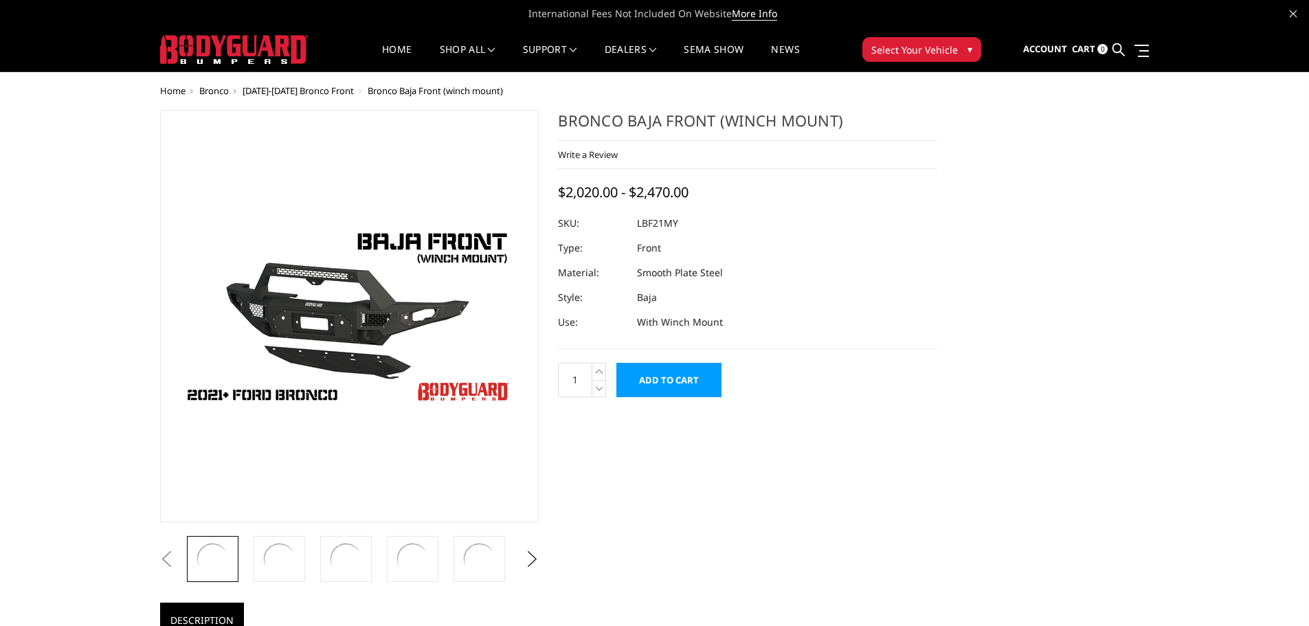 The image size is (1309, 626). Describe the element at coordinates (658, 223) in the screenshot. I see `dd: LBF21MY` at that location.